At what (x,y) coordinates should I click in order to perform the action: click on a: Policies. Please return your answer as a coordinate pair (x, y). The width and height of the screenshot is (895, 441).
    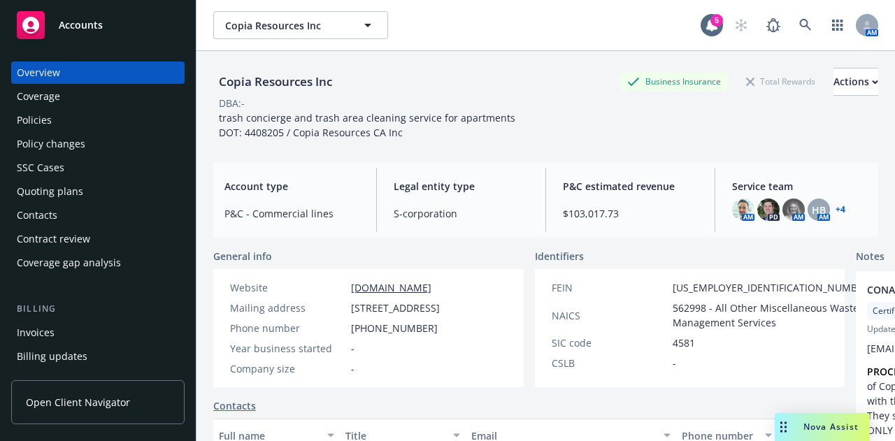
    Looking at the image, I should click on (98, 120).